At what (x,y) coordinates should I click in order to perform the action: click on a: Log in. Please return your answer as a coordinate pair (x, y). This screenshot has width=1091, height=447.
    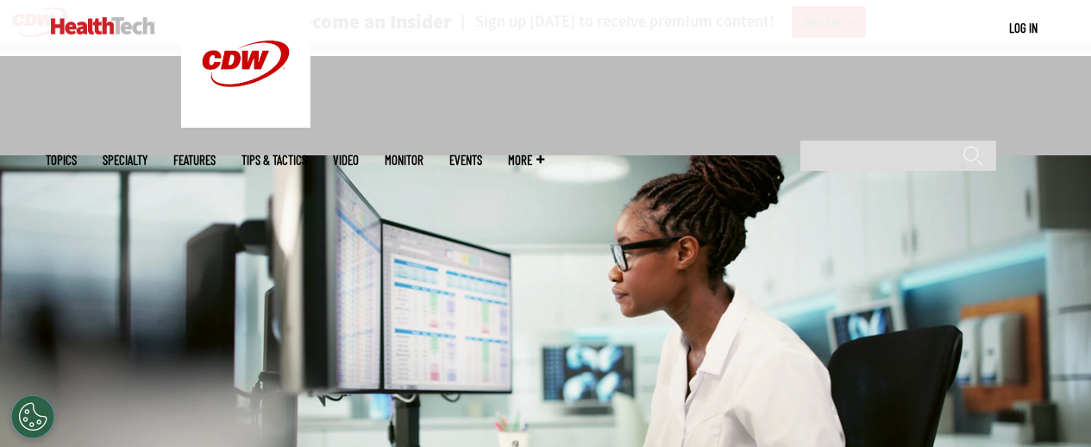
    Looking at the image, I should click on (1023, 28).